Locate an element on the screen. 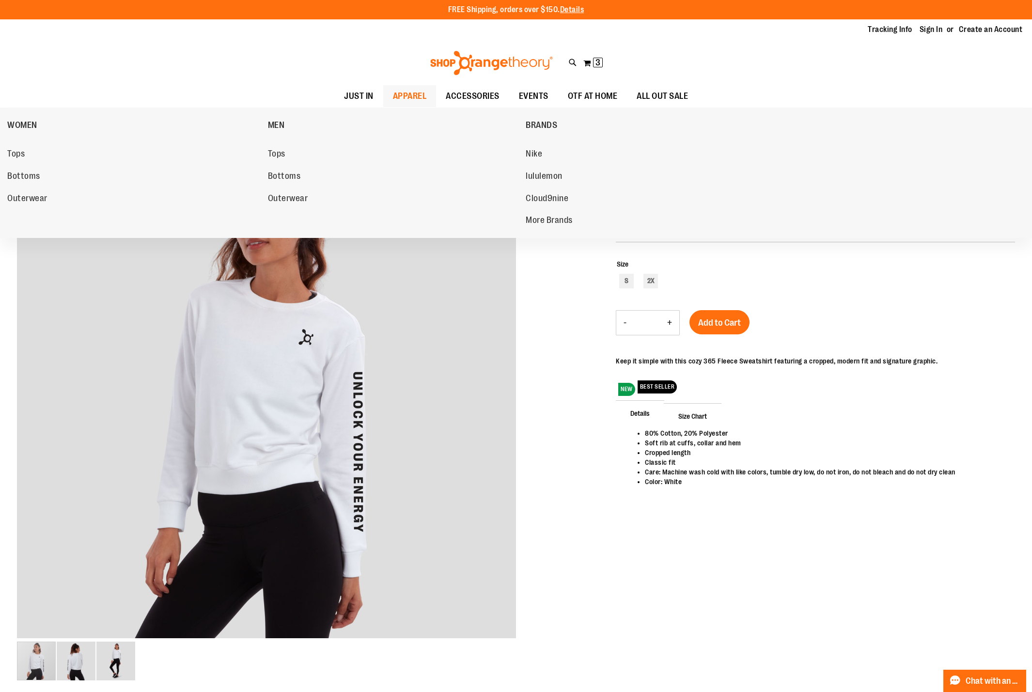  li: Cropped length is located at coordinates (825, 452).